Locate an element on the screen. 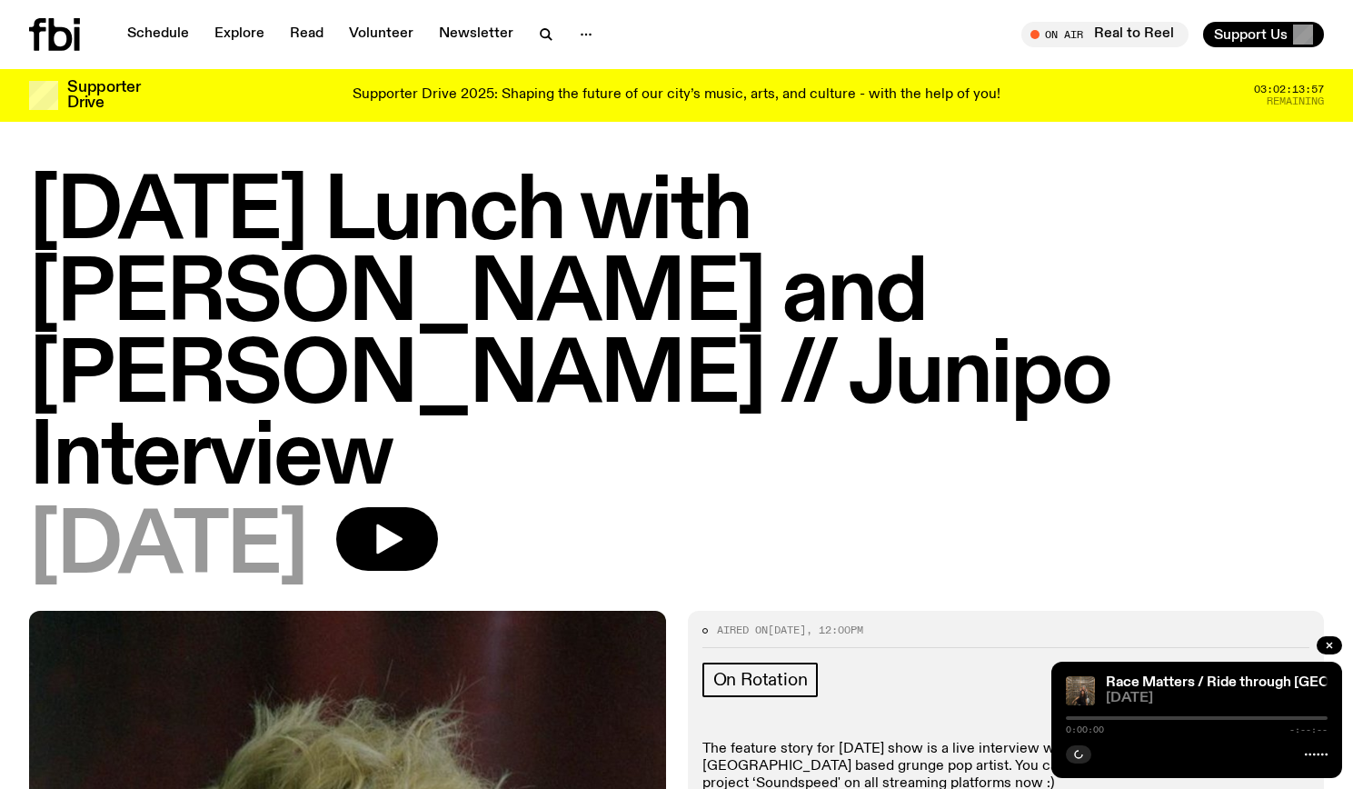 Image resolution: width=1353 pixels, height=789 pixels. a: Explore is located at coordinates (239, 35).